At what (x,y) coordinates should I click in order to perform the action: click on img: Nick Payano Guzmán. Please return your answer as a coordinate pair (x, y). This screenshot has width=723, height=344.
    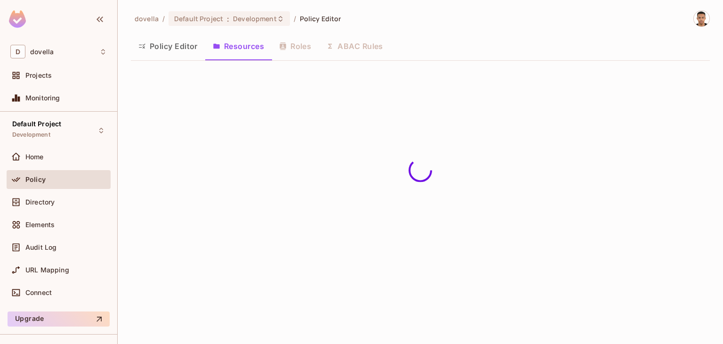
    Looking at the image, I should click on (702, 18).